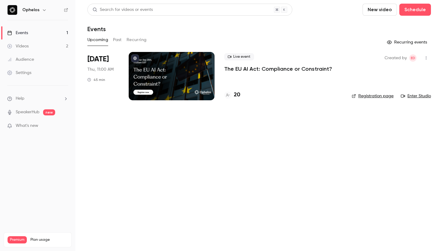 This screenshot has width=443, height=251. Describe the element at coordinates (408, 42) in the screenshot. I see `button: Recurring events` at that location.